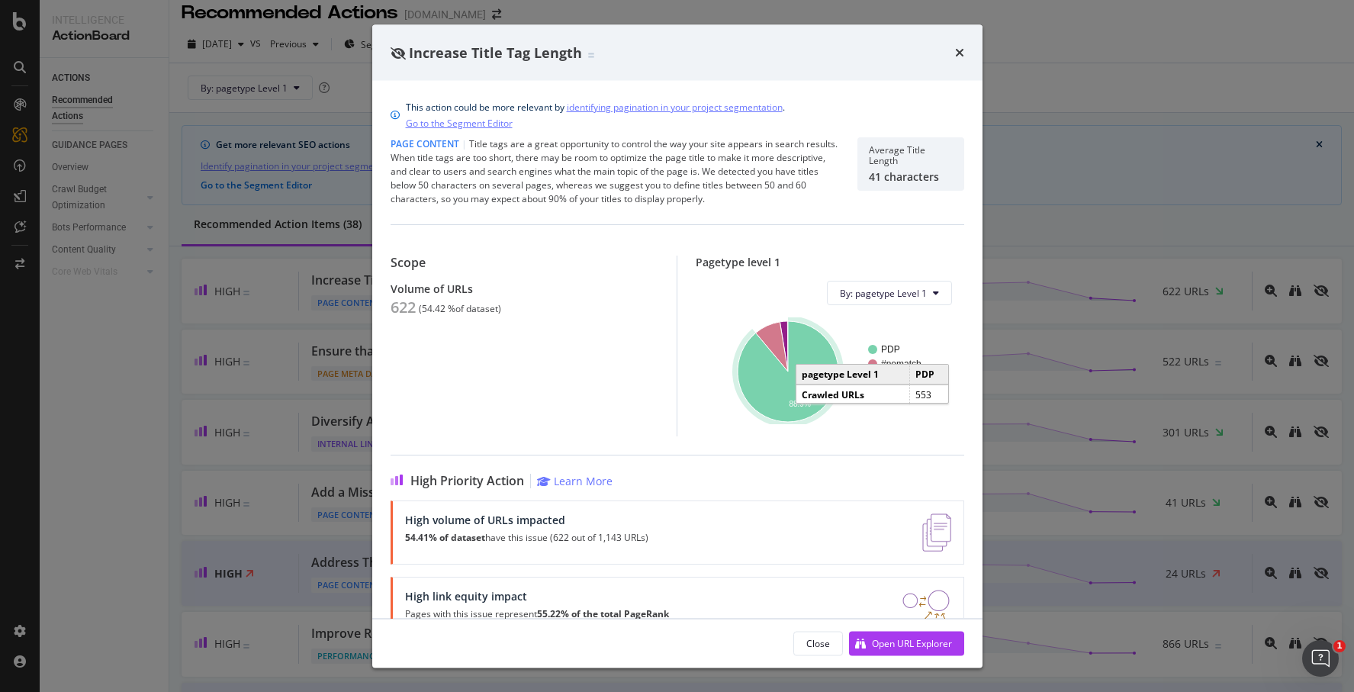  Describe the element at coordinates (678, 346) in the screenshot. I see `div: modal` at that location.